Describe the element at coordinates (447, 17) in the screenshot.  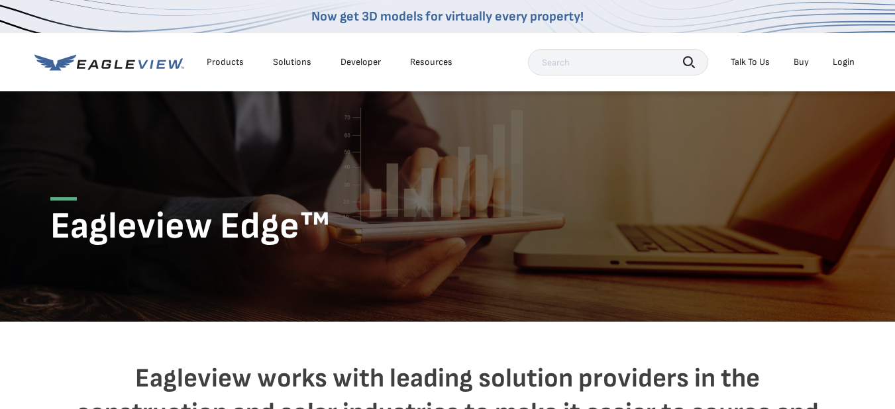
I see `a: Now get 3D models for virtually every property!` at that location.